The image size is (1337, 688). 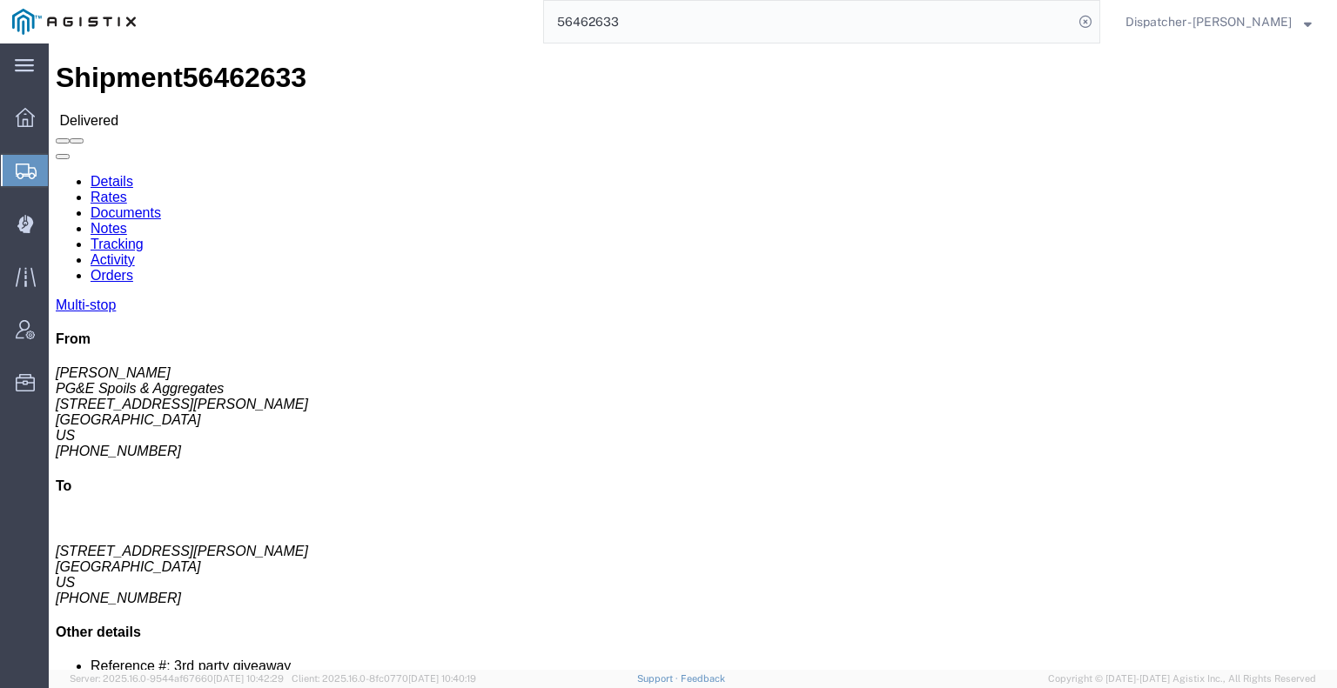 I want to click on span: Server: 2025.16.0-9544af67660, so click(x=177, y=679).